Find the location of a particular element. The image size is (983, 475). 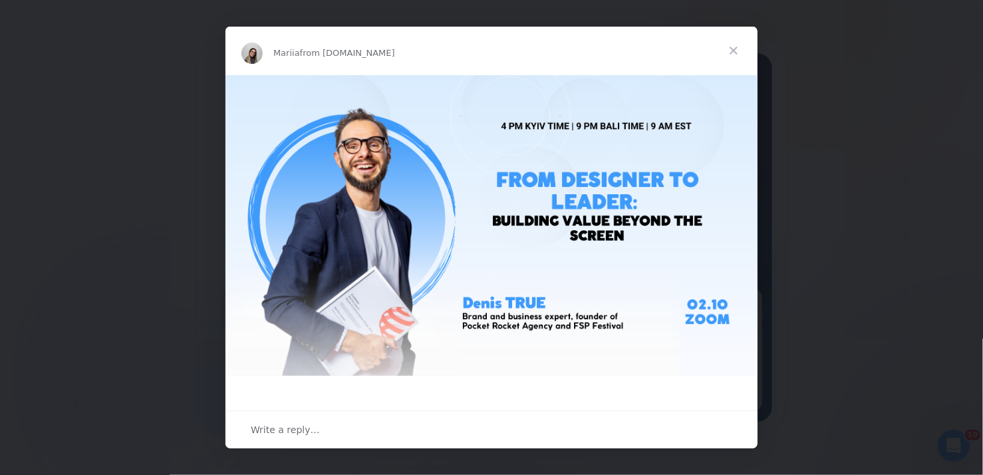

span: Mariia is located at coordinates (287, 53).